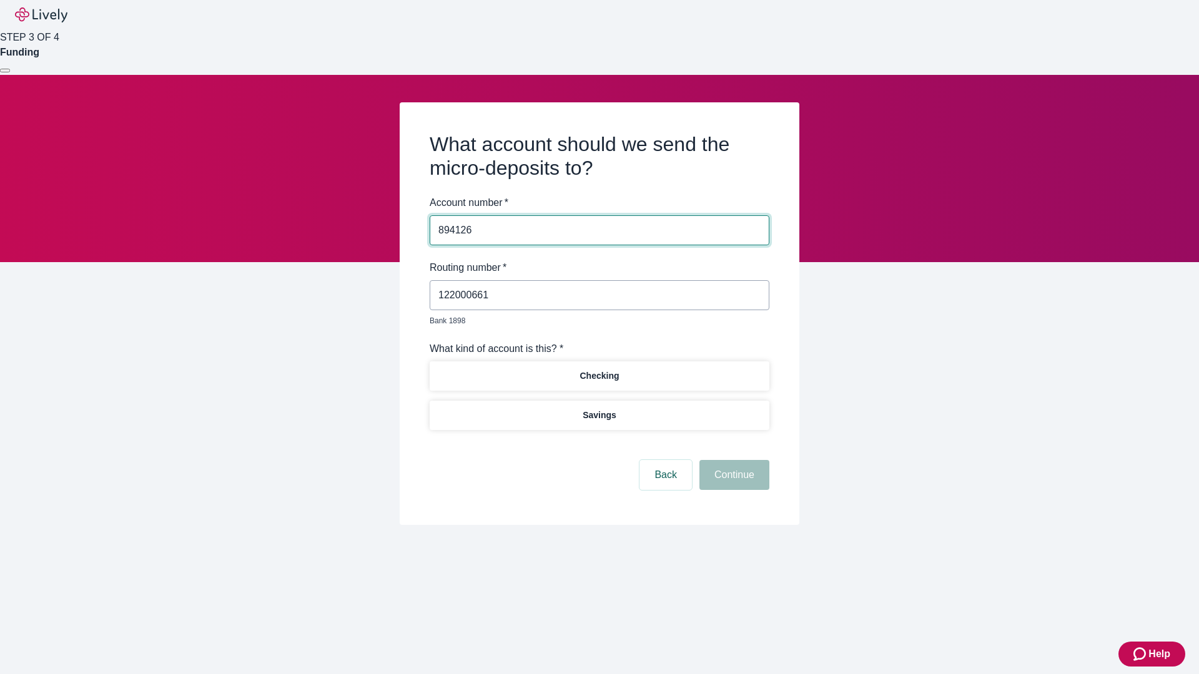 This screenshot has width=1199, height=674. I want to click on button: Zendesk support iconHelp, so click(1152, 654).